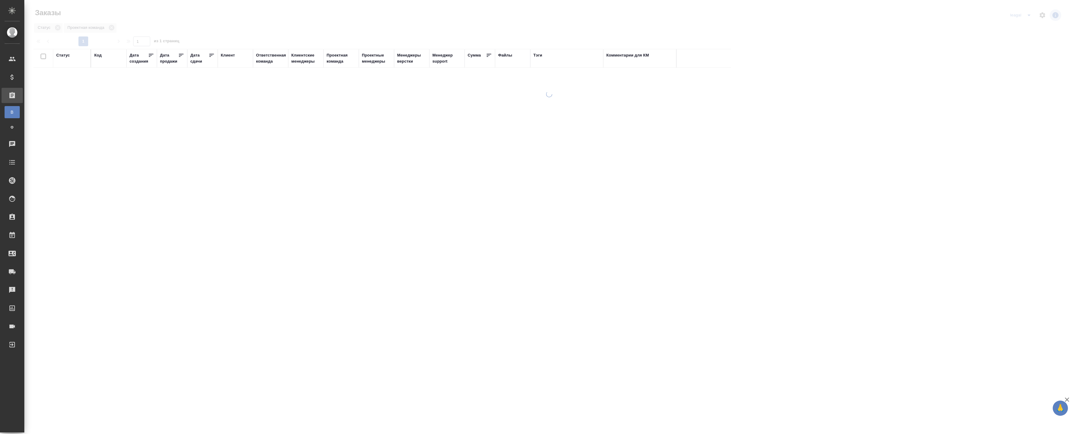 Image resolution: width=1074 pixels, height=434 pixels. What do you see at coordinates (306, 58) in the screenshot?
I see `div: Клиентские менеджеры` at bounding box center [306, 58].